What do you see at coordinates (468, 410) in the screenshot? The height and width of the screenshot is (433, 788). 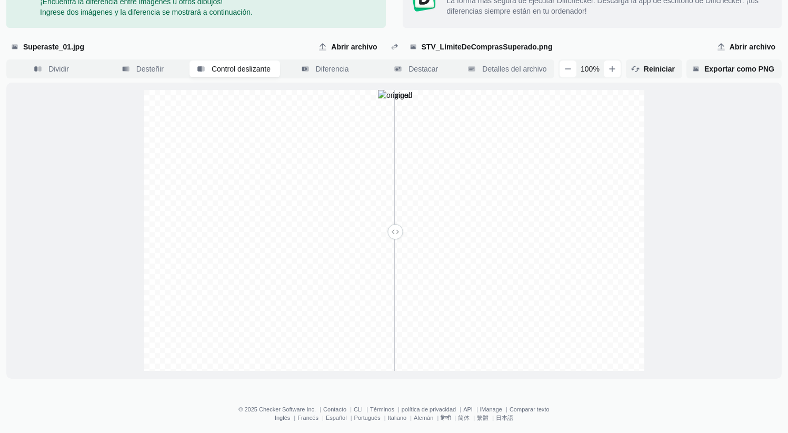 I see `a: API` at bounding box center [468, 410].